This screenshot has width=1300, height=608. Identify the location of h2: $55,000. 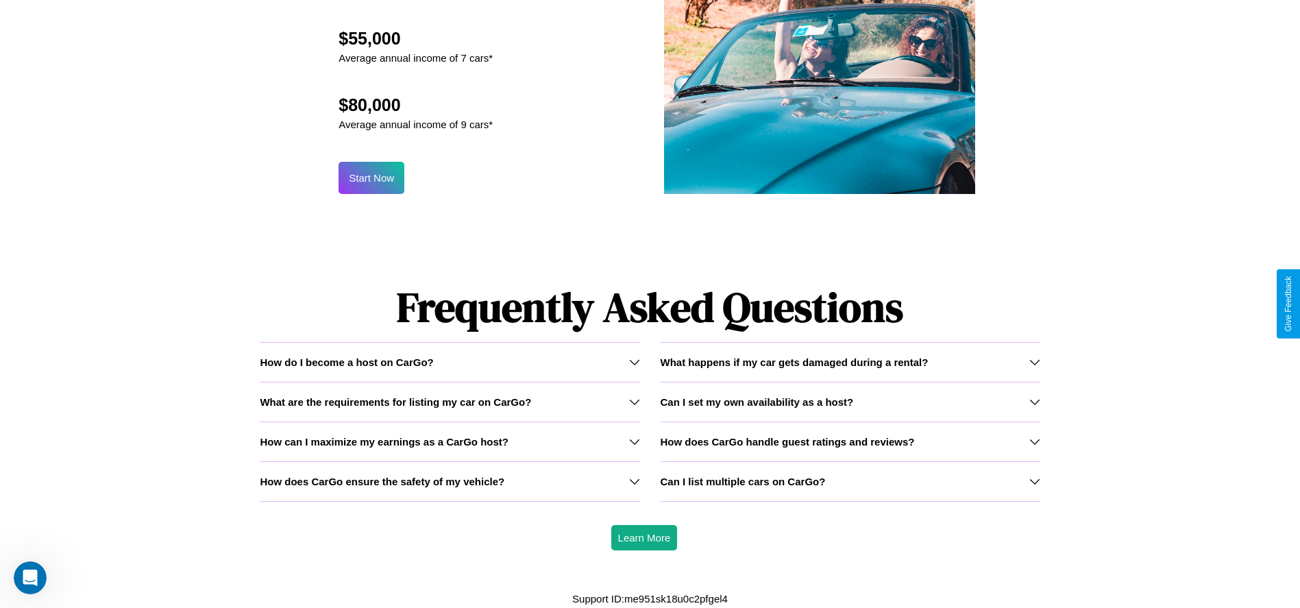
(415, 38).